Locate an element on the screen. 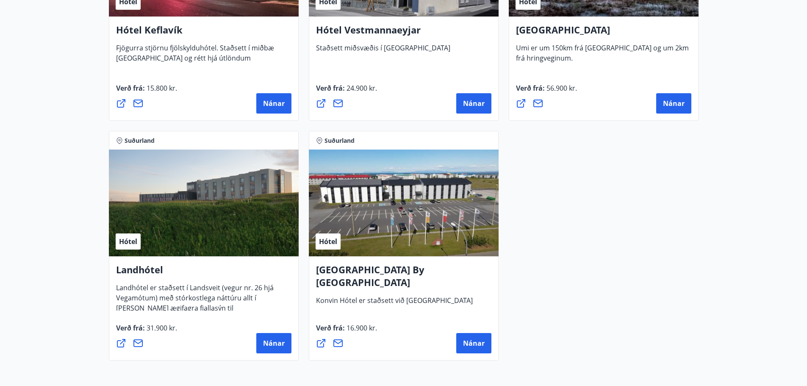 The height and width of the screenshot is (386, 807). h4: Hótel Vestmannaeyjar is located at coordinates (404, 33).